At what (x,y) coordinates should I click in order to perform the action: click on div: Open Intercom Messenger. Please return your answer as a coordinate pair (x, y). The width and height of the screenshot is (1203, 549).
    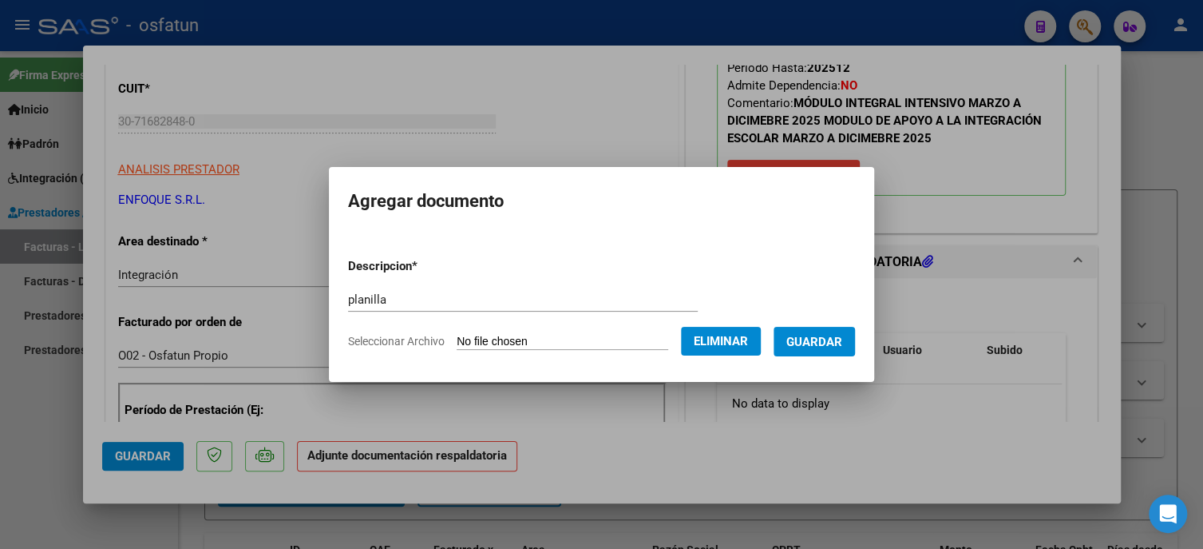
    Looking at the image, I should click on (1168, 513).